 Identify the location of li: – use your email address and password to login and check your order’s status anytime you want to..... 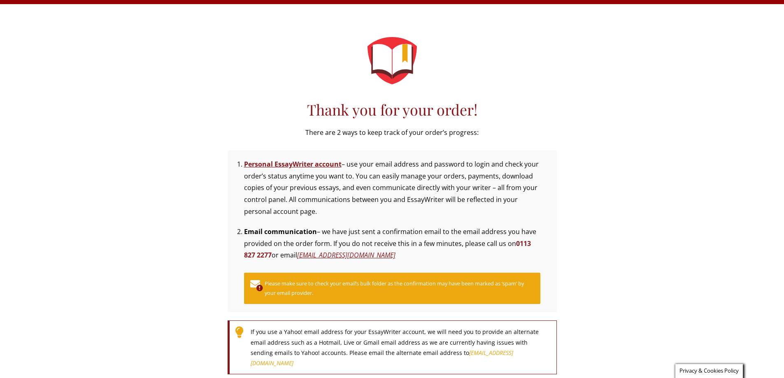
(392, 188).